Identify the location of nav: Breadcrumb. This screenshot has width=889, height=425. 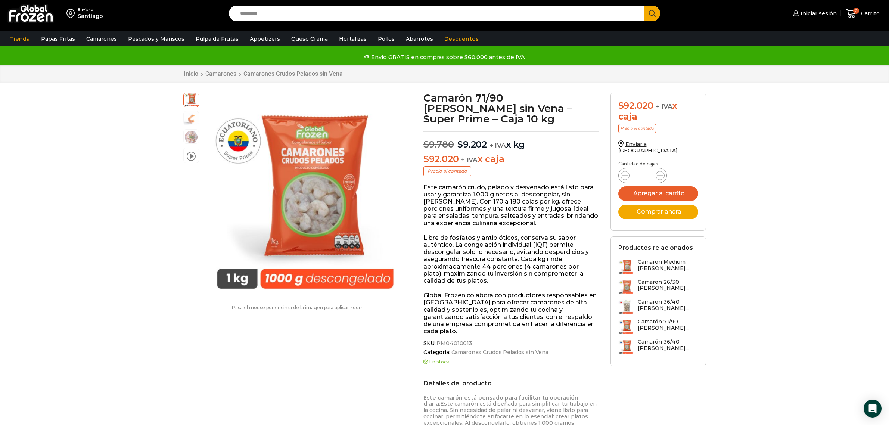
(263, 74).